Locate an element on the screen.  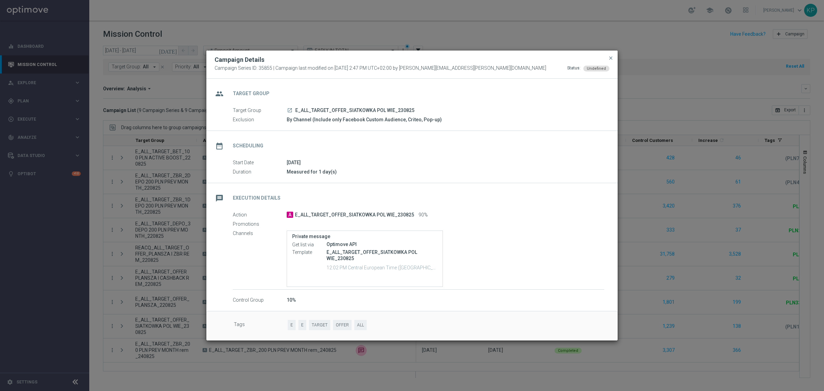
i: date_range is located at coordinates (219, 146).